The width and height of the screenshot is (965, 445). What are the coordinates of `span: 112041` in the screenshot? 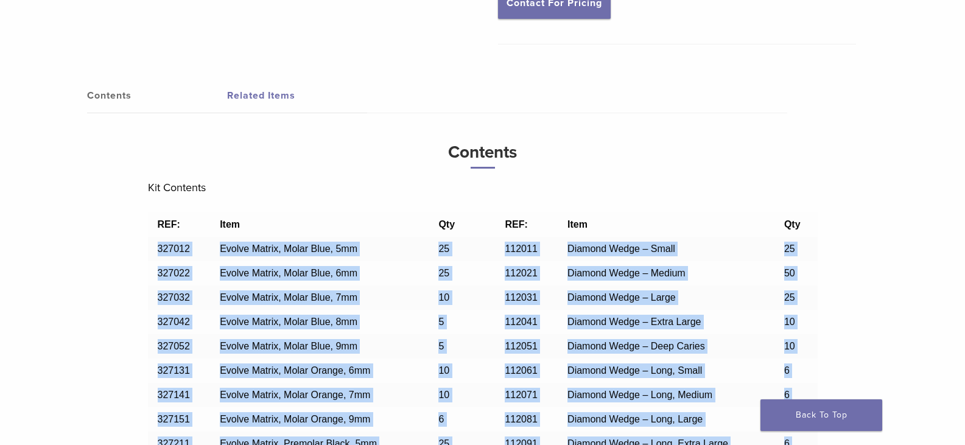 It's located at (521, 321).